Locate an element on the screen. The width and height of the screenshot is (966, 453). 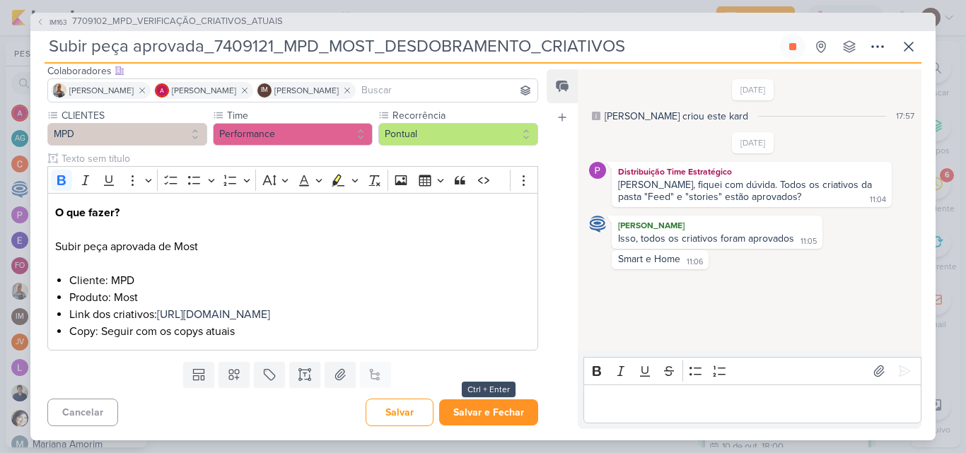
img: Distribuição Time Estratégico is located at coordinates (598, 170).